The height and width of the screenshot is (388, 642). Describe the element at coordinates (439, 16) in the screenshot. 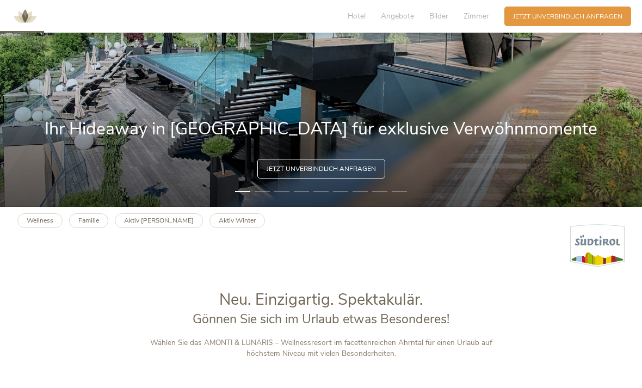

I see `span: Bilder` at that location.